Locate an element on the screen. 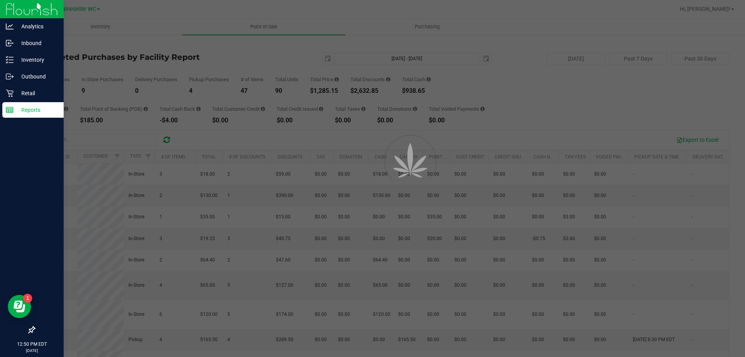 Image resolution: width=745 pixels, height=357 pixels. span: 1 is located at coordinates (5, 4).